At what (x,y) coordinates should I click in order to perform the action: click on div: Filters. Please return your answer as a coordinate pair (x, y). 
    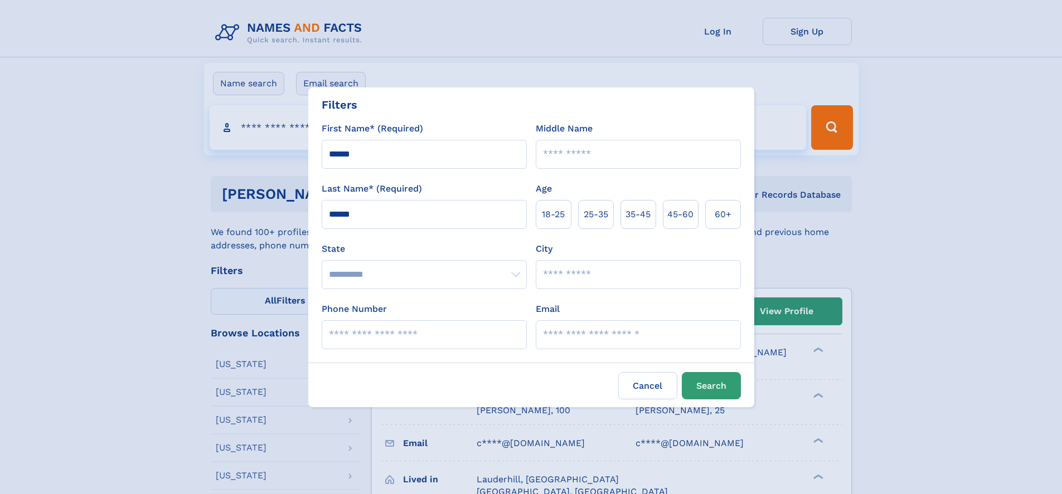
    Looking at the image, I should click on (339, 105).